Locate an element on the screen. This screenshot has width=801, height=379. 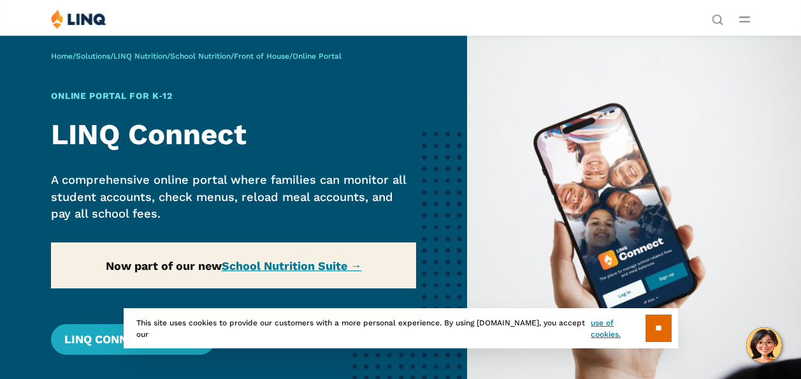
span: Online Portal is located at coordinates (317, 56).